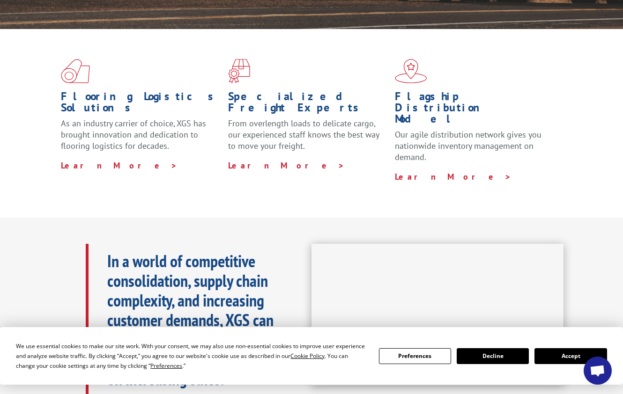  What do you see at coordinates (598, 371) in the screenshot?
I see `div: Open chat` at bounding box center [598, 371].